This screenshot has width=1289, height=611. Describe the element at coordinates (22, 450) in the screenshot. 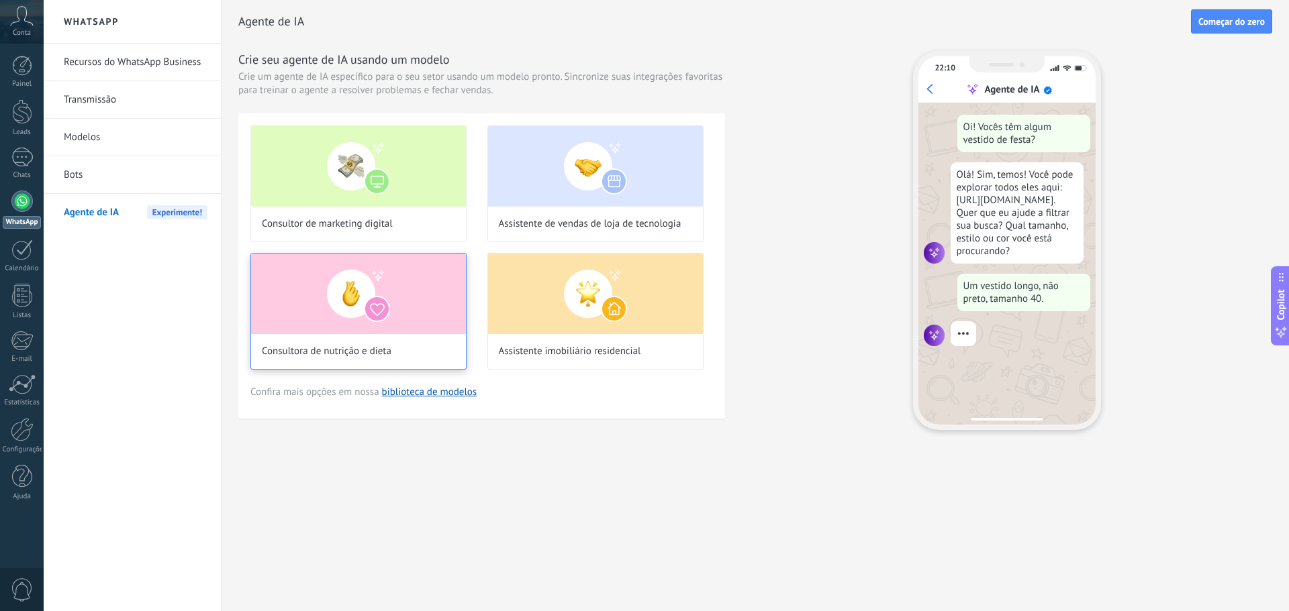

I see `div: Configurações` at that location.